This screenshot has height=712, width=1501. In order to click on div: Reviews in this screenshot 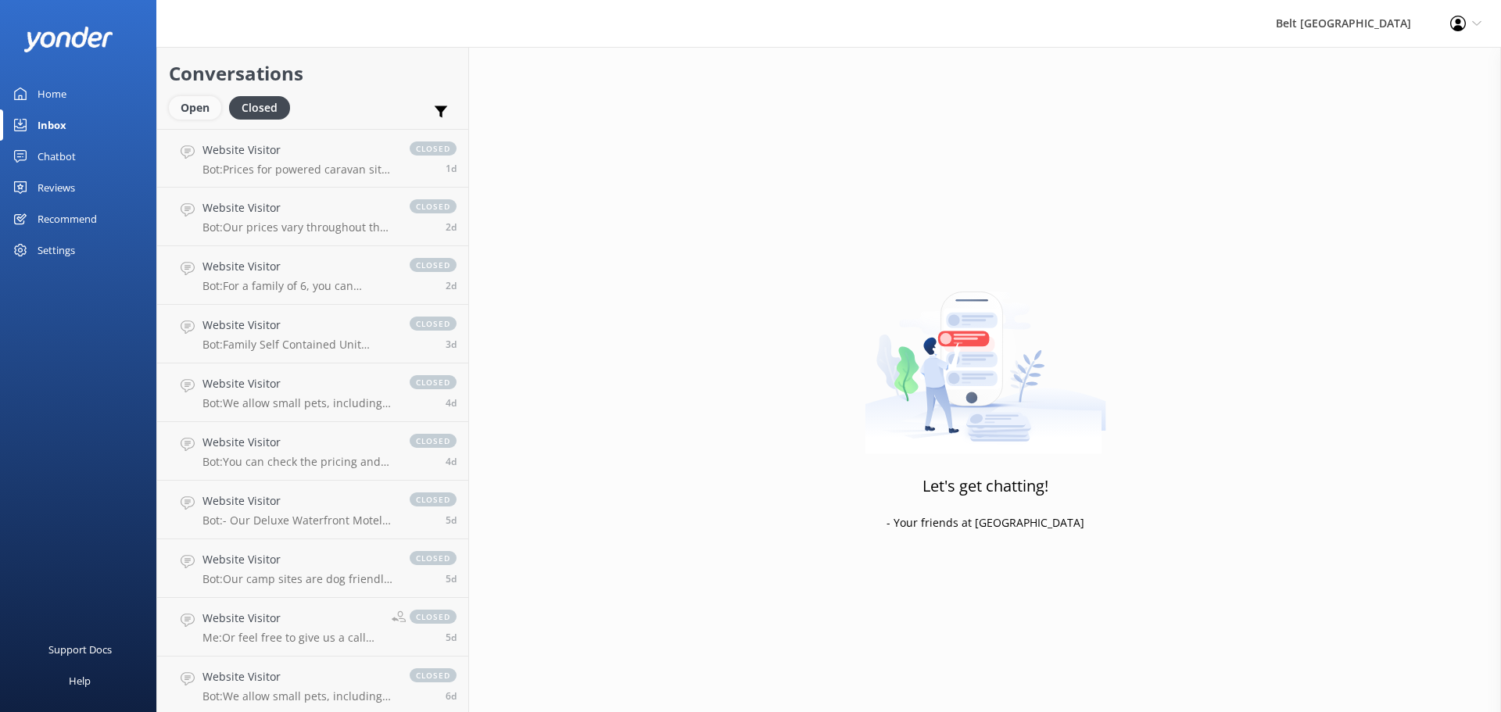, I will do `click(56, 188)`.